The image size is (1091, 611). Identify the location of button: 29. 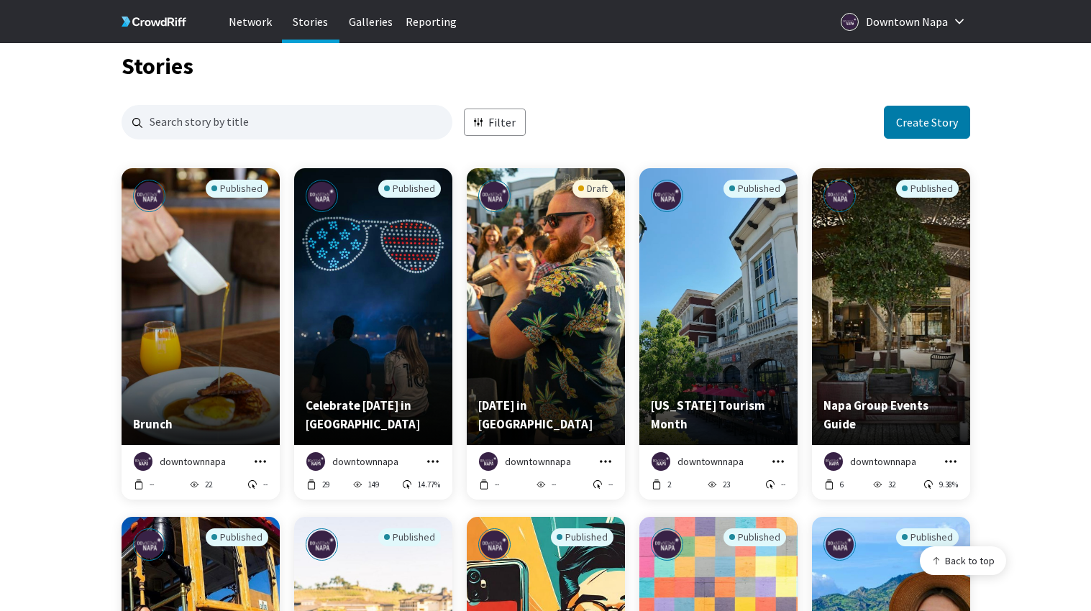
(318, 485).